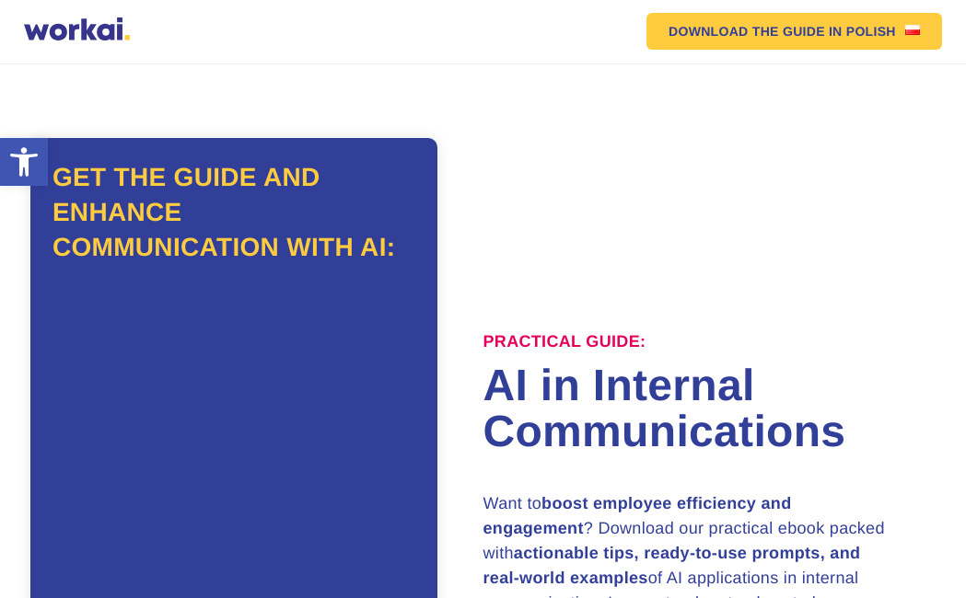  Describe the element at coordinates (710, 410) in the screenshot. I see `h1: AI in Internal Communications` at that location.